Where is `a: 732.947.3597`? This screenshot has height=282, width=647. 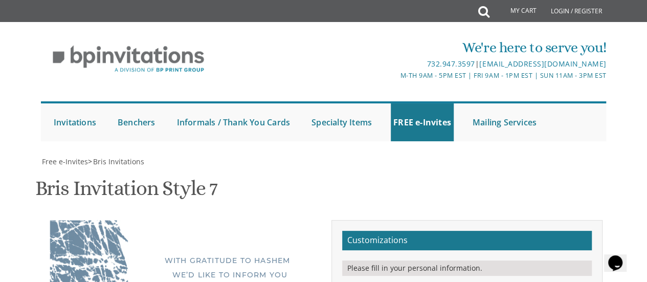 a: 732.947.3597 is located at coordinates (451, 63).